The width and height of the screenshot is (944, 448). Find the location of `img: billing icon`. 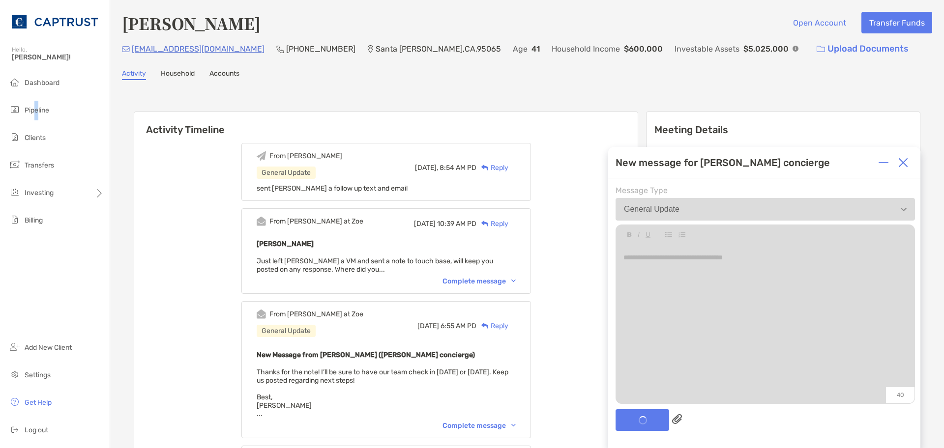

img: billing icon is located at coordinates (15, 220).